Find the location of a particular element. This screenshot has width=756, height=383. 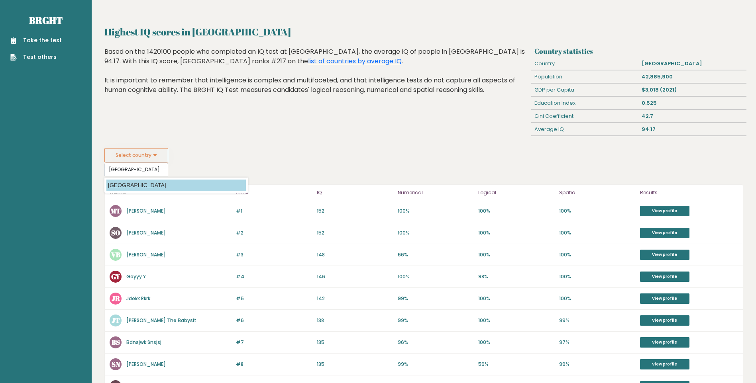

div: Gini Coefficient is located at coordinates (585, 116).